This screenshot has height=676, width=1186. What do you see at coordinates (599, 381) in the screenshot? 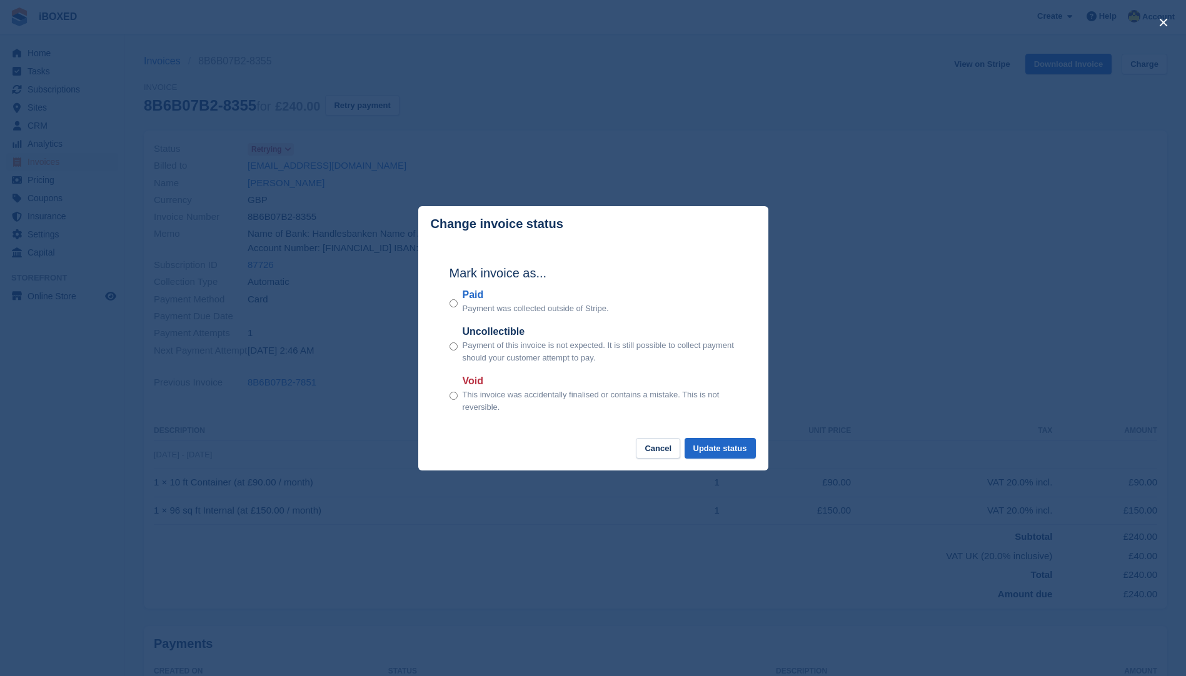
I see `label: Void` at bounding box center [599, 381].